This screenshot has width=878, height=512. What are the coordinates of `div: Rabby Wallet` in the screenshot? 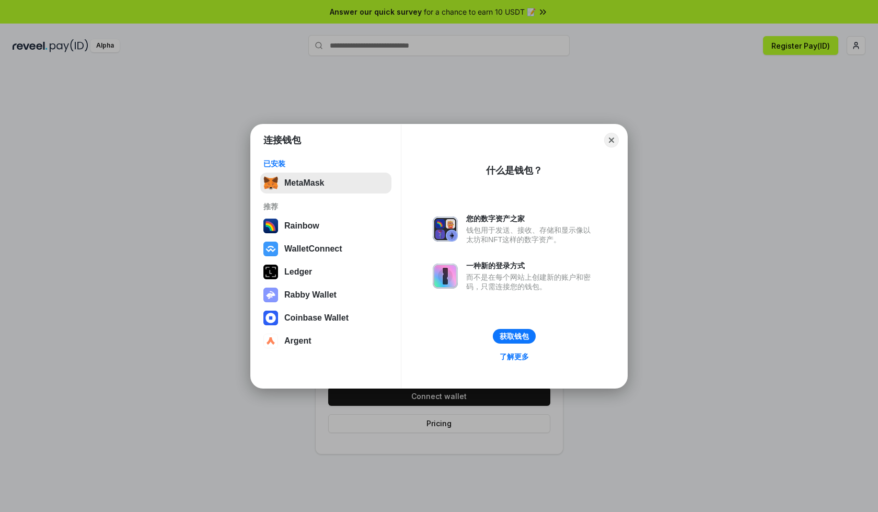 It's located at (311, 295).